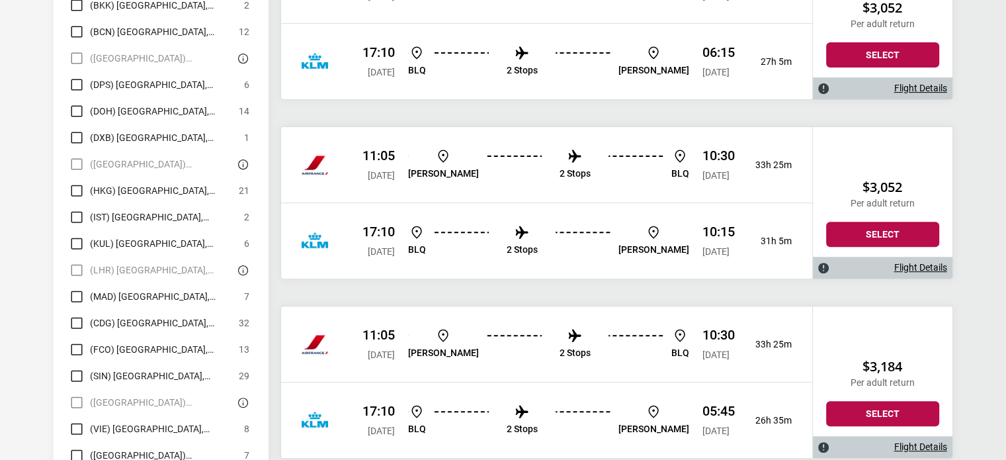 Image resolution: width=1006 pixels, height=460 pixels. Describe the element at coordinates (150, 111) in the screenshot. I see `label: Doha, Qatar` at that location.